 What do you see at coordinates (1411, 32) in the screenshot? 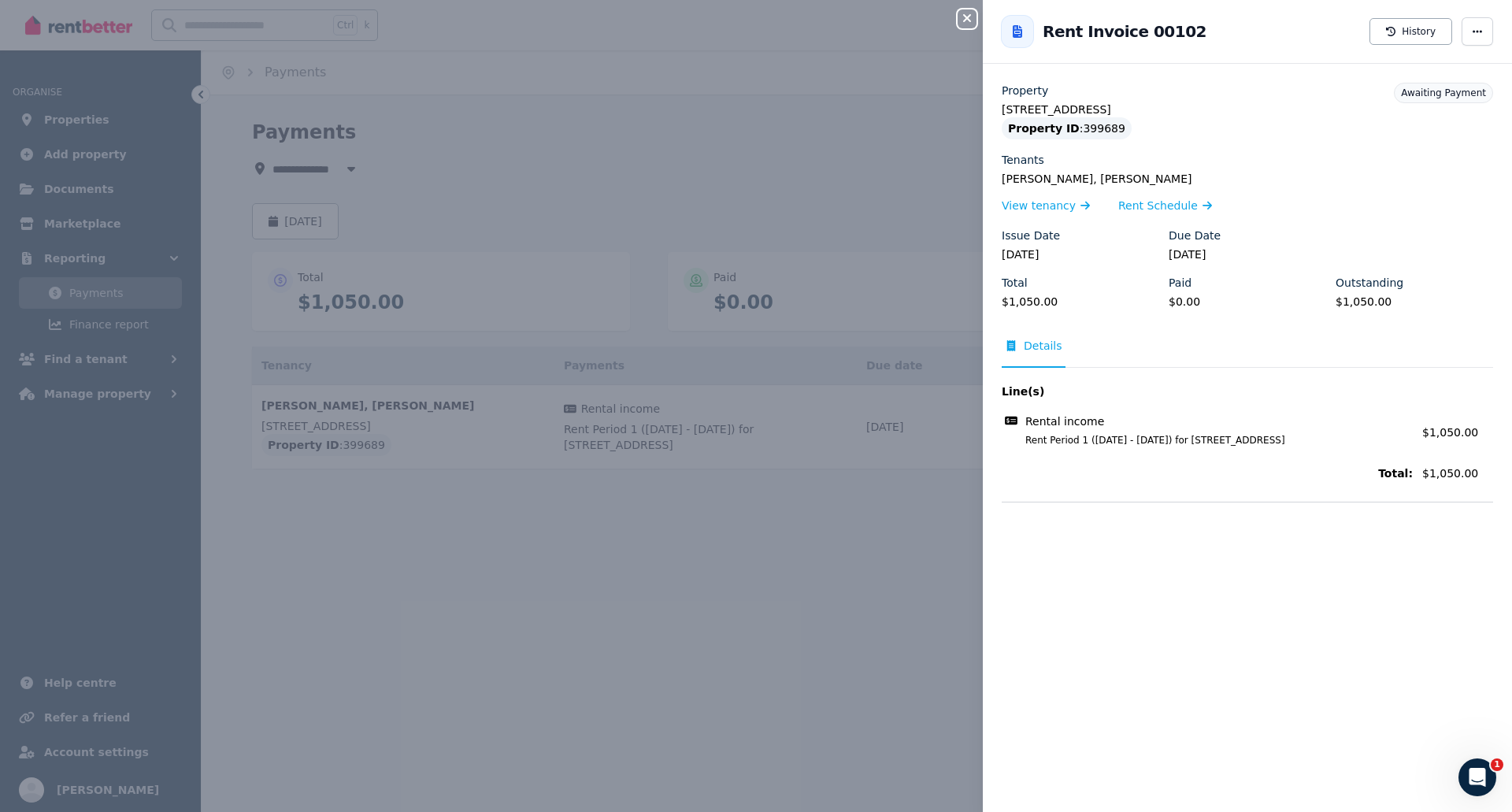
I see `button: History` at bounding box center [1411, 32].